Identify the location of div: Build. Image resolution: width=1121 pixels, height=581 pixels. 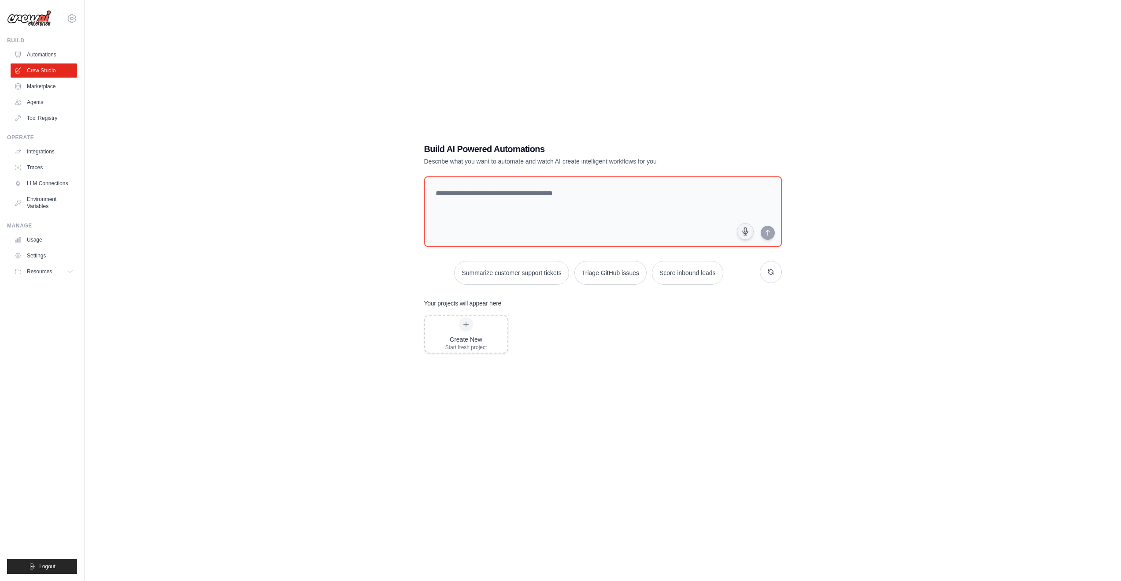
(42, 41).